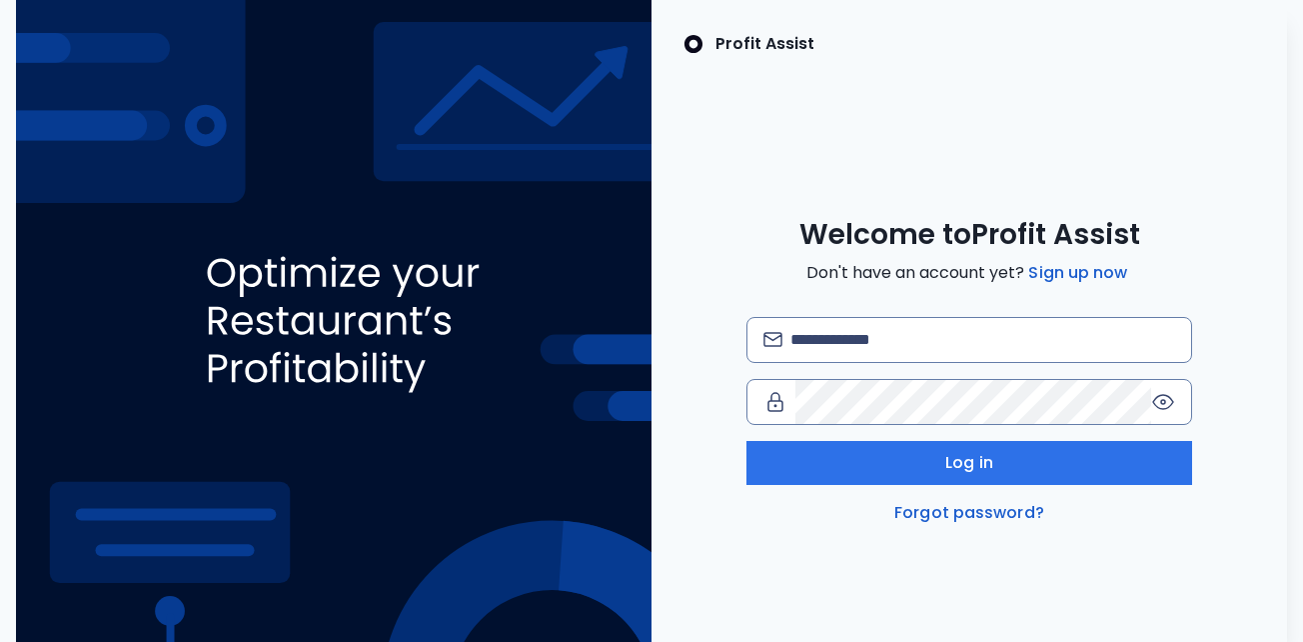 Image resolution: width=1303 pixels, height=642 pixels. What do you see at coordinates (773, 339) in the screenshot?
I see `img: email` at bounding box center [773, 339].